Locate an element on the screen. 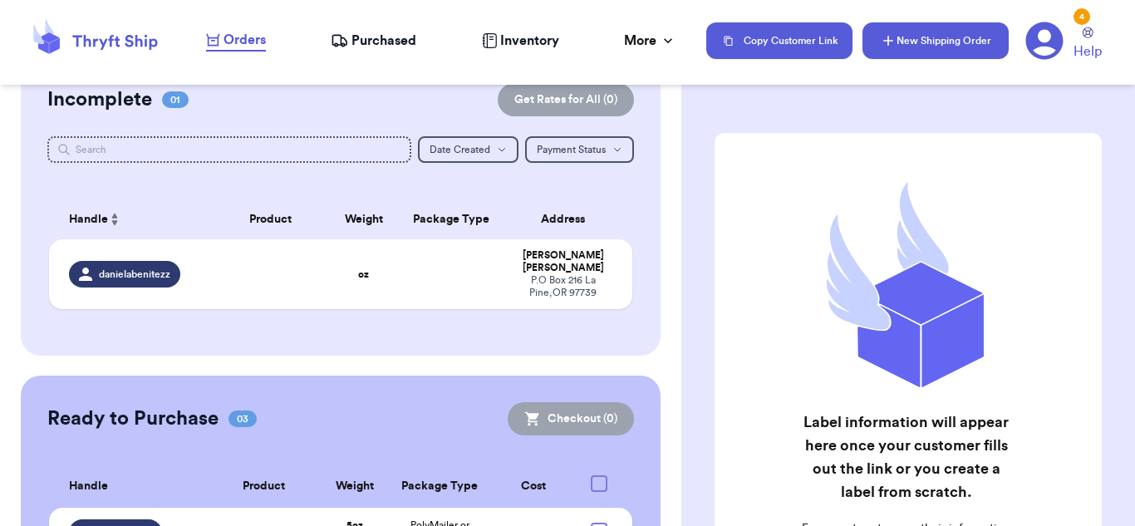 This screenshot has width=1135, height=526. div: P.O Box 216 La Pine , OR 97739 is located at coordinates (562, 287).